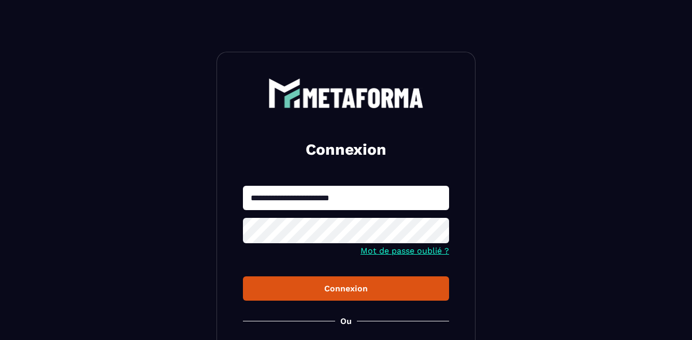  Describe the element at coordinates (346, 321) in the screenshot. I see `p: Ou` at that location.